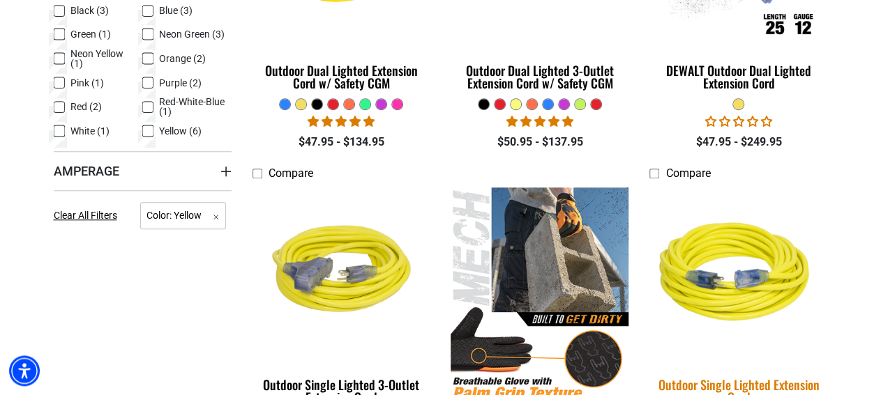 Image resolution: width=881 pixels, height=395 pixels. I want to click on span: Green (1), so click(91, 34).